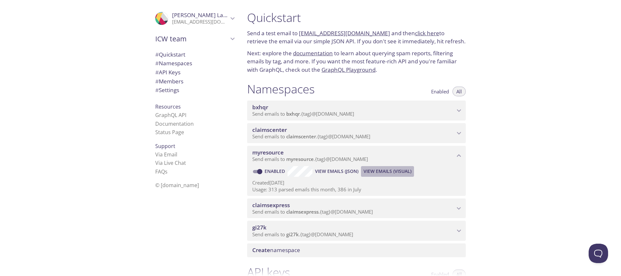 The height and width of the screenshot is (276, 621). I want to click on span: View Emails (JSON), so click(337, 172).